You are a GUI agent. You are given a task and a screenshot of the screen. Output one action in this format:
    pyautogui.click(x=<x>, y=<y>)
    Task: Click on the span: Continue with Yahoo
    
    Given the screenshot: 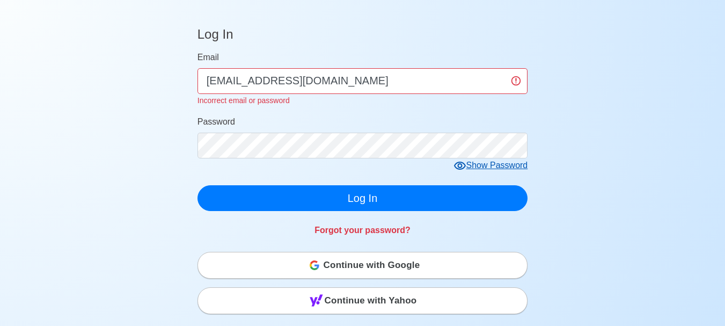 What is the action you would take?
    pyautogui.click(x=371, y=300)
    